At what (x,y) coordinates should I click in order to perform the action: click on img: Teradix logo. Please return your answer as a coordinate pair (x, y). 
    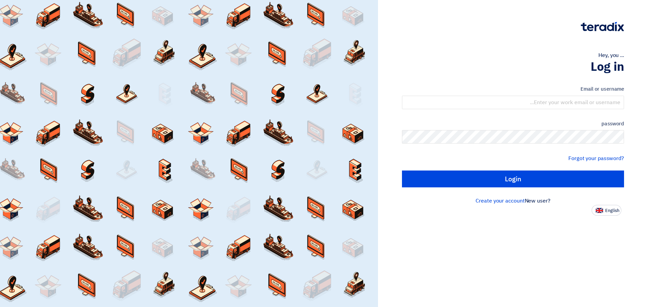
    Looking at the image, I should click on (602, 27).